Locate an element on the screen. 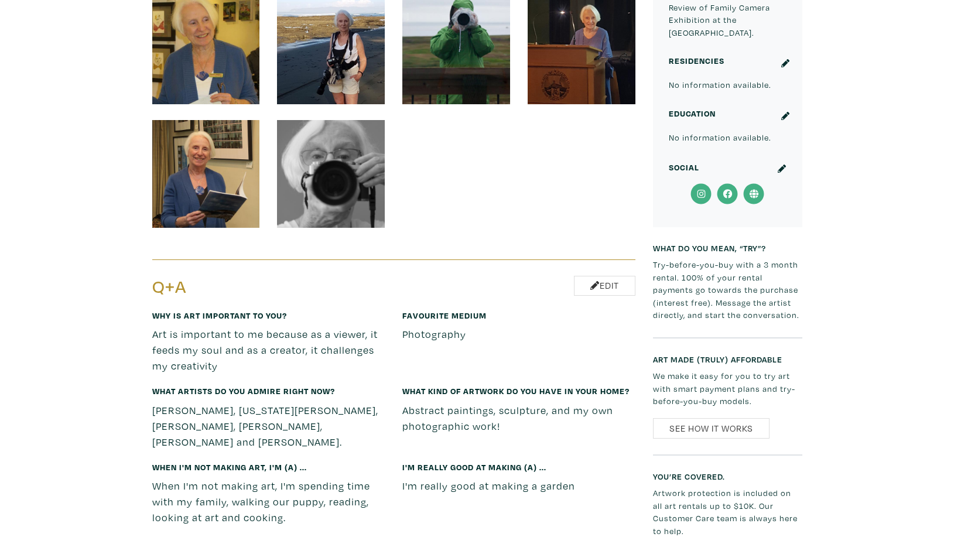 Image resolution: width=954 pixels, height=537 pixels. small: What kind of artwork do you have in your home? is located at coordinates (516, 391).